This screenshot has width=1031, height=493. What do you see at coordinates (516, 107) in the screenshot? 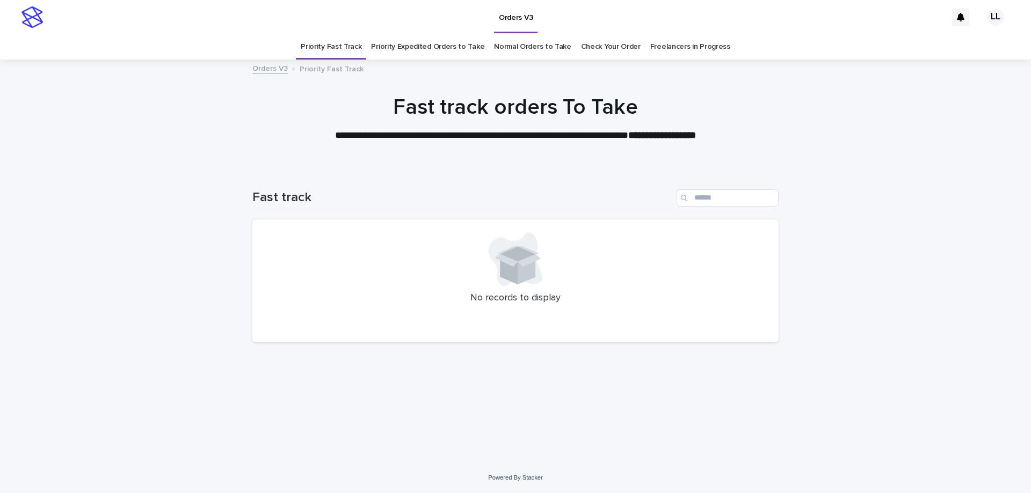
I see `h1: Fast track orders To Take` at bounding box center [516, 107].